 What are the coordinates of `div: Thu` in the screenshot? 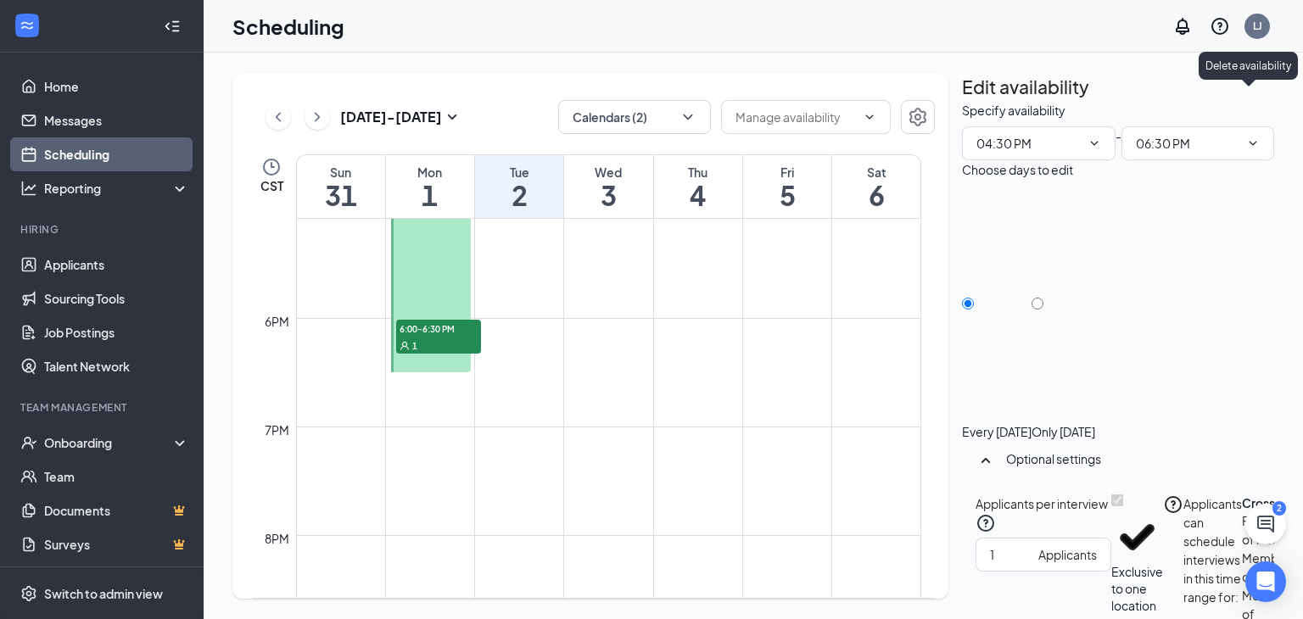 It's located at (698, 172).